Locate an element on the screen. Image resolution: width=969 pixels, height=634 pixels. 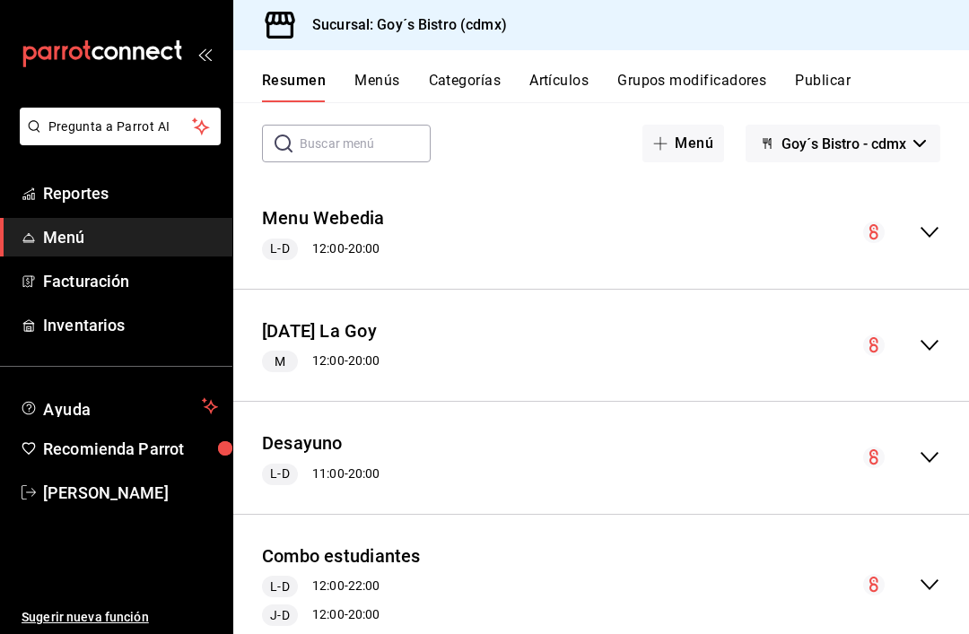
button: Categorías is located at coordinates (465, 87).